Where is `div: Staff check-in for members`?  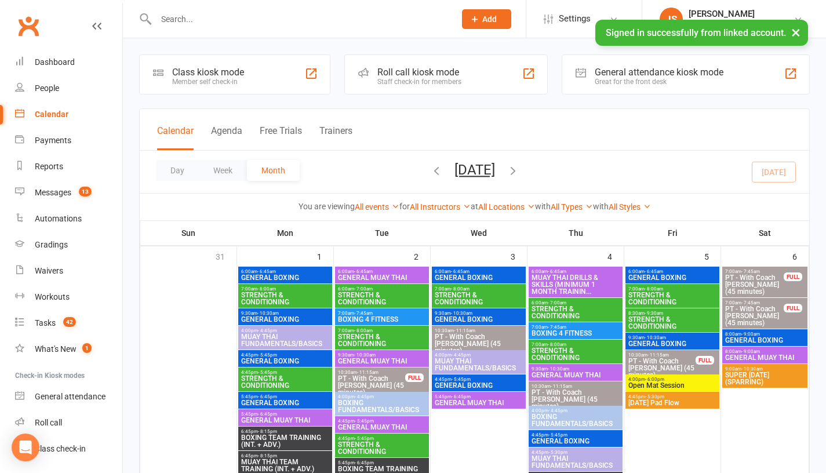
div: Staff check-in for members is located at coordinates (419, 82).